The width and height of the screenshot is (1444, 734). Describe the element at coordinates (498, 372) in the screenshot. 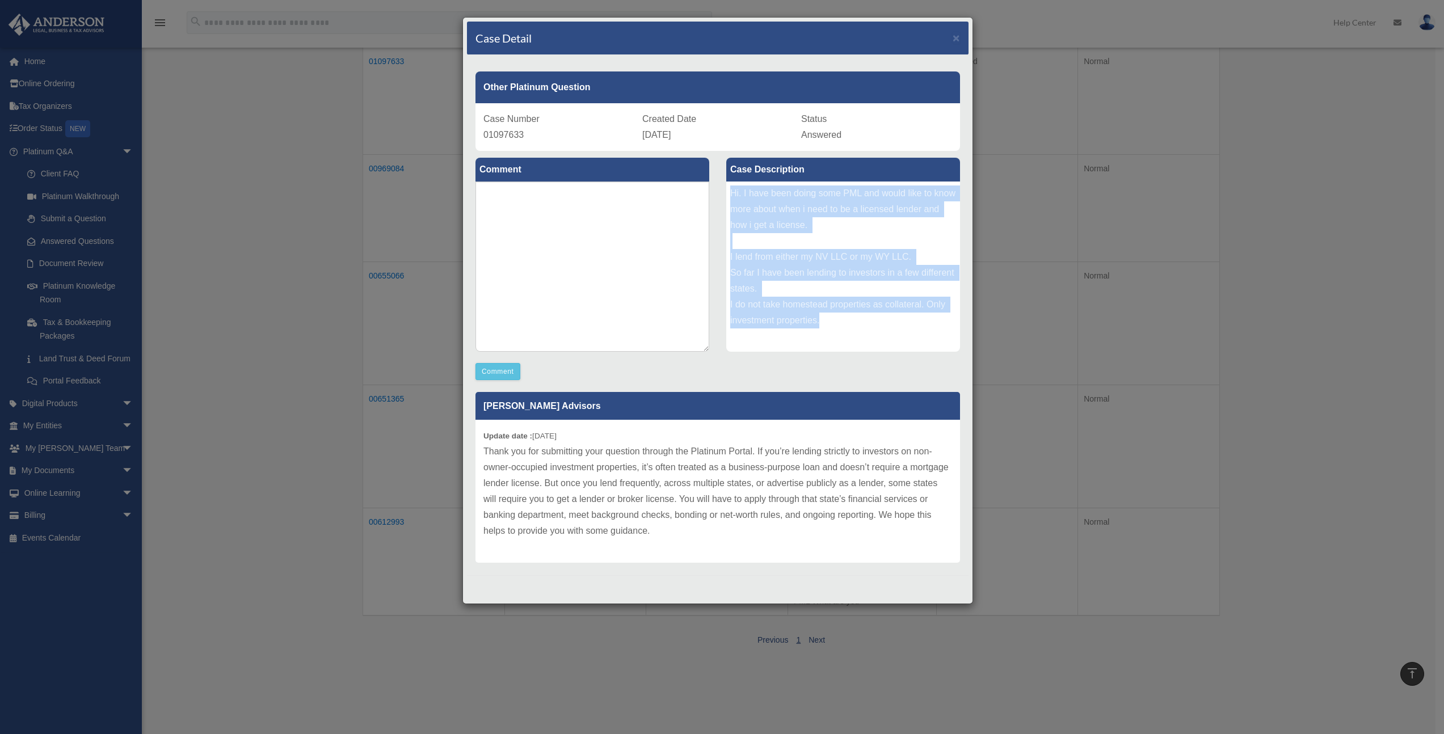

I see `button: Comment` at that location.